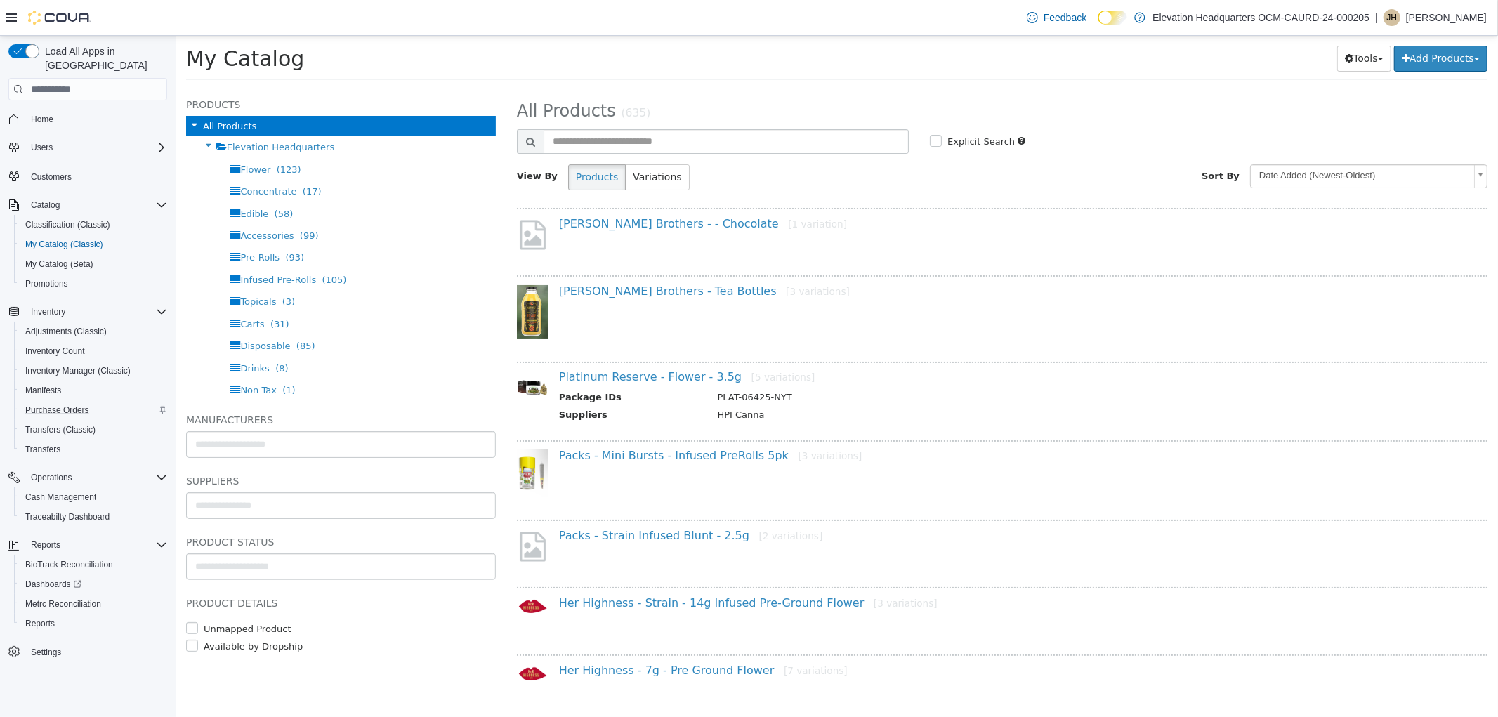  What do you see at coordinates (130, 310) in the screenshot?
I see `span: (85)` at bounding box center [130, 310].